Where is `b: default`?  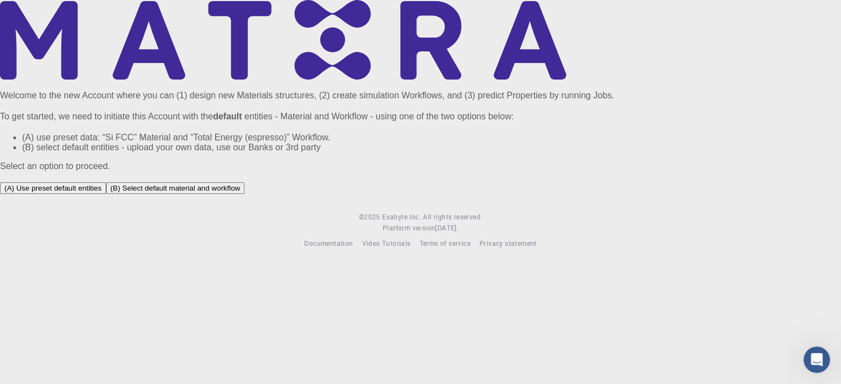
b: default is located at coordinates (227, 116).